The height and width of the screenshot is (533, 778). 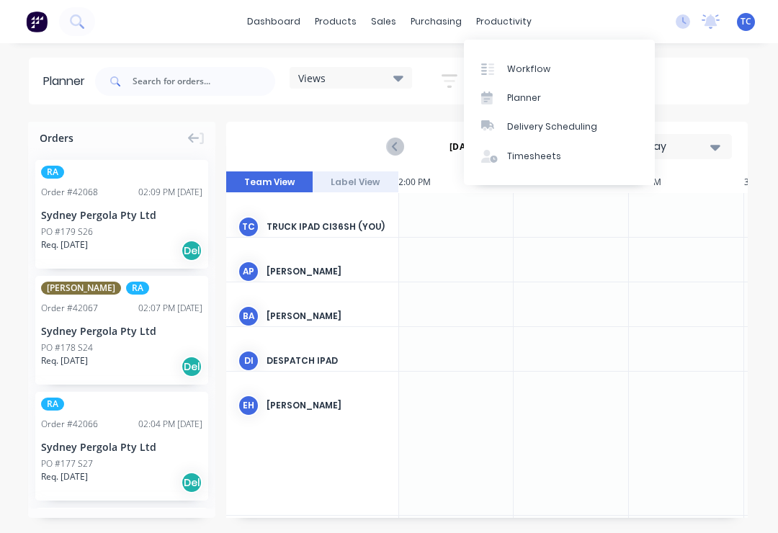 What do you see at coordinates (248, 316) in the screenshot?
I see `div: BA` at bounding box center [248, 316].